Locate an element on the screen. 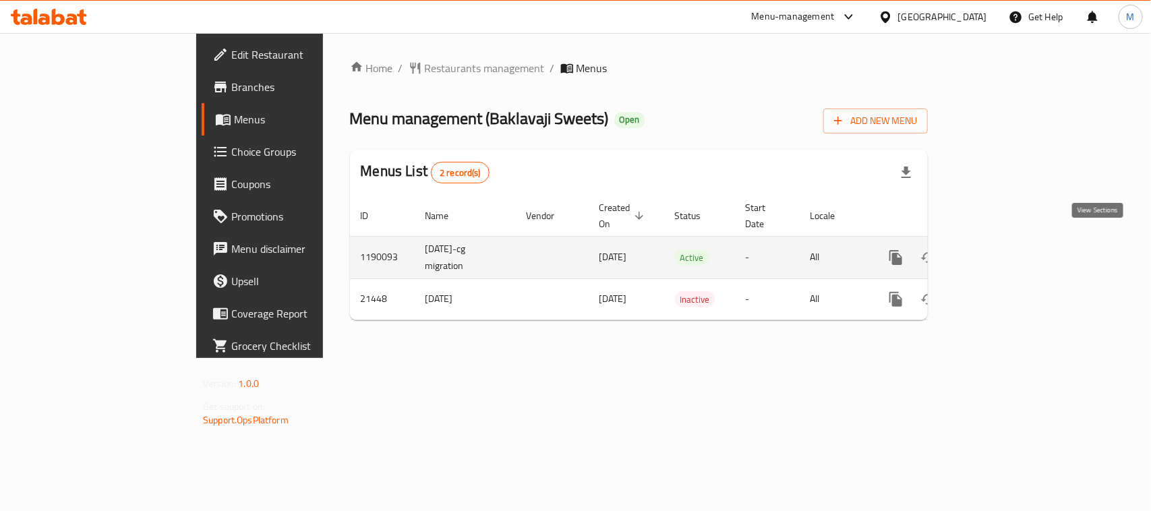  span: Choice Groups is located at coordinates (304, 152).